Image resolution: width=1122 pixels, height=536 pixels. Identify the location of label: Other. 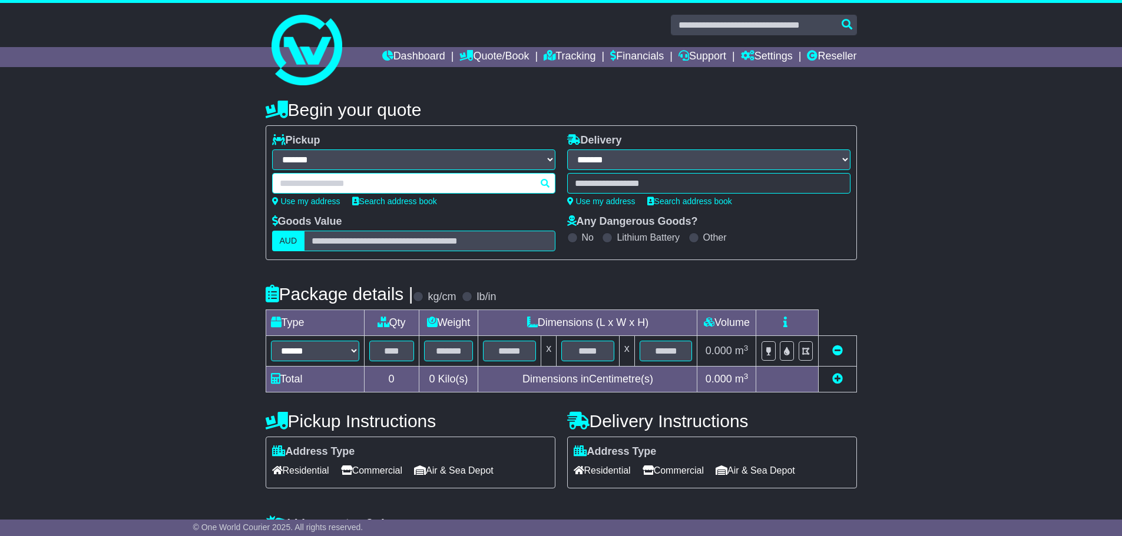
(715, 237).